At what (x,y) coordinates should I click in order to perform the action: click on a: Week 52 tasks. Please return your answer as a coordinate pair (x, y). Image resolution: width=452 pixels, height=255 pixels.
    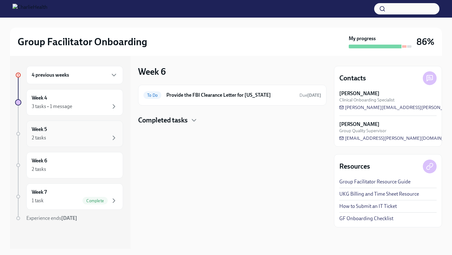
    Looking at the image, I should click on (69, 134).